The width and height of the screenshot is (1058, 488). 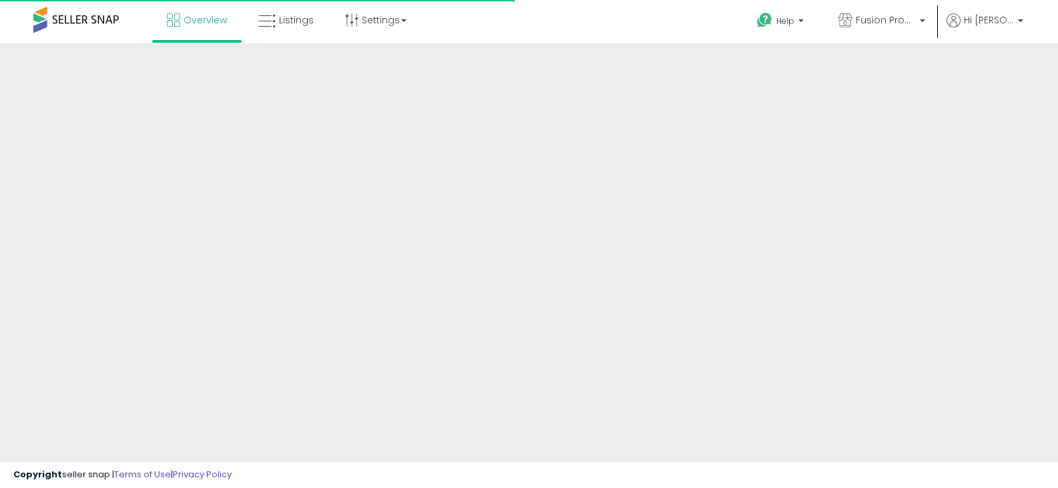 I want to click on a: Help, so click(x=782, y=23).